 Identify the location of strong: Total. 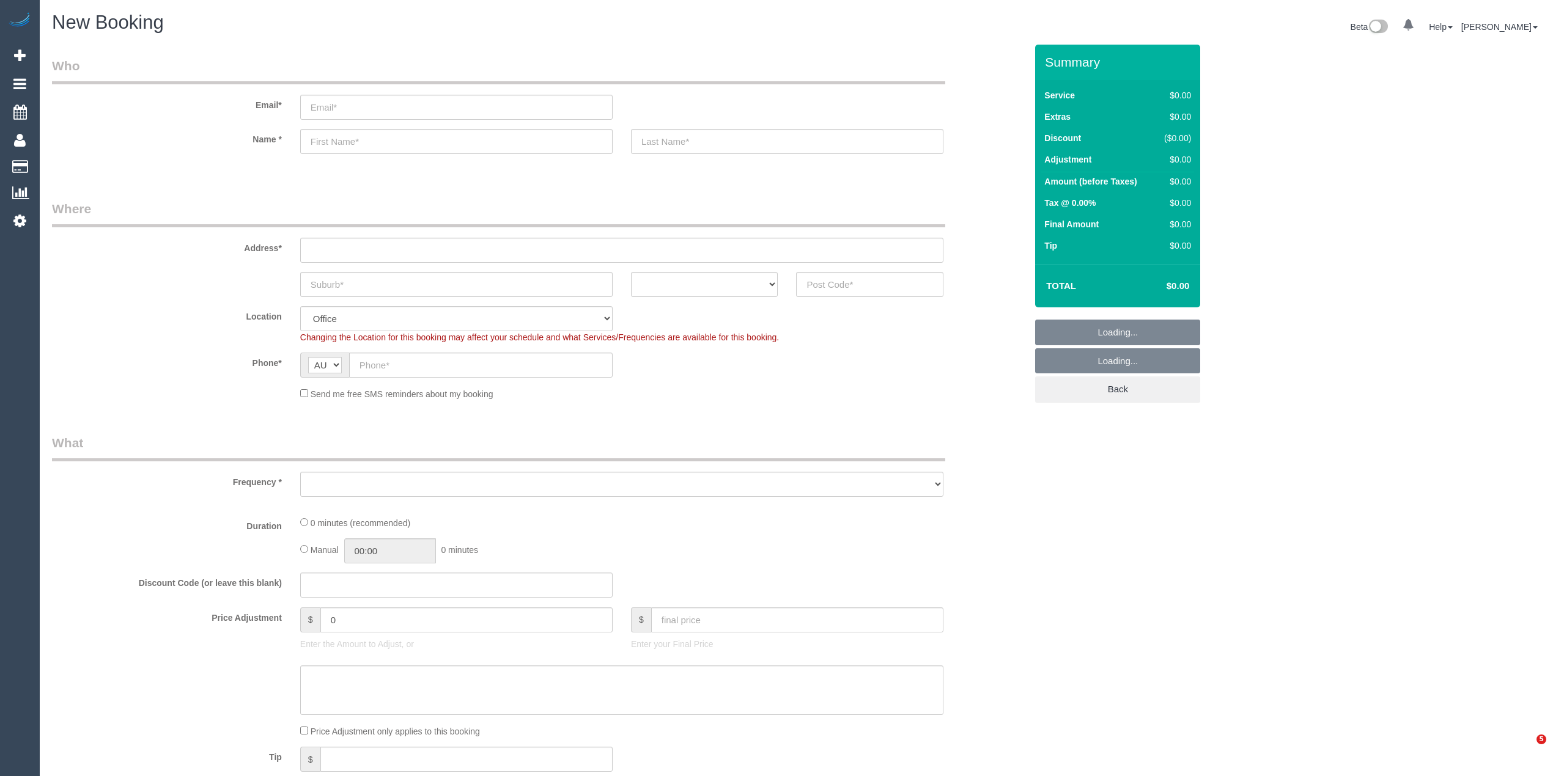
(1061, 285).